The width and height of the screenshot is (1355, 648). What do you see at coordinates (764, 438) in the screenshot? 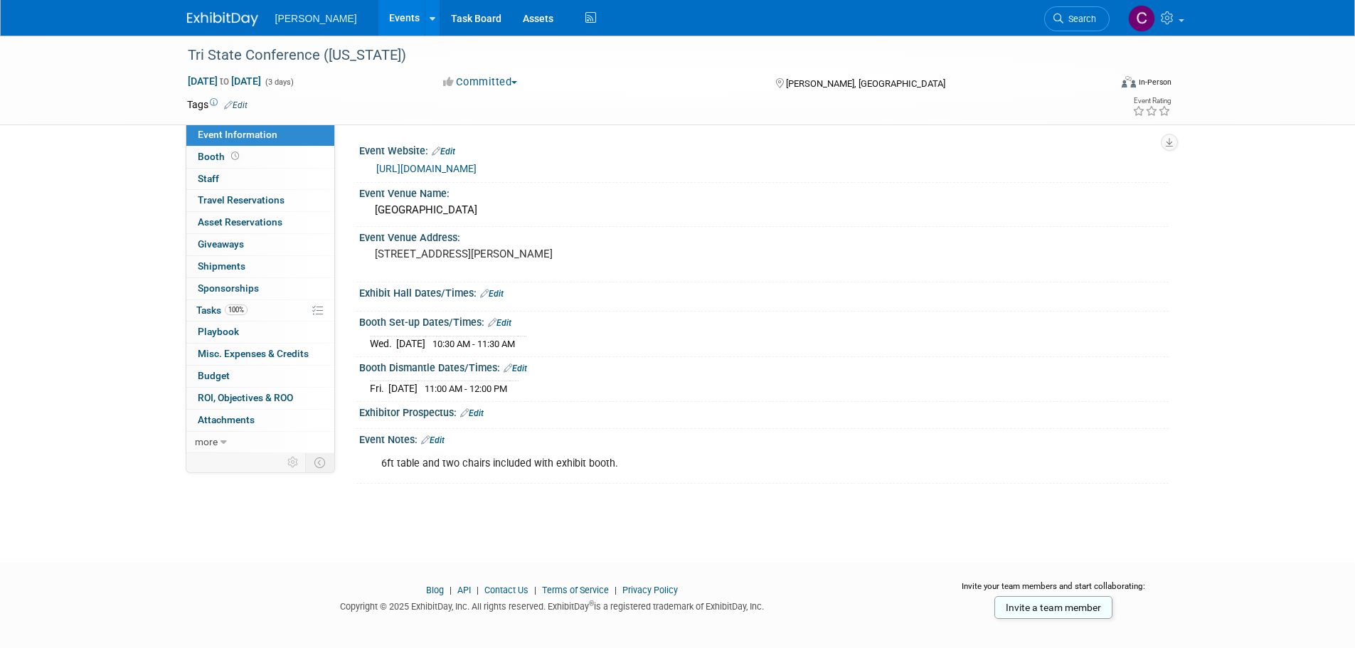
I see `div: Event Notes:` at bounding box center [764, 438].